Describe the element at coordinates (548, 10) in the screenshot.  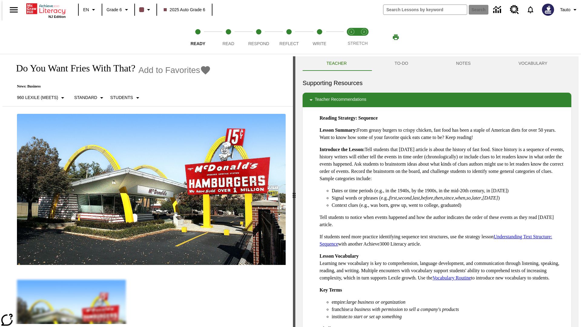
I see `button: Select a new avatar` at that location.